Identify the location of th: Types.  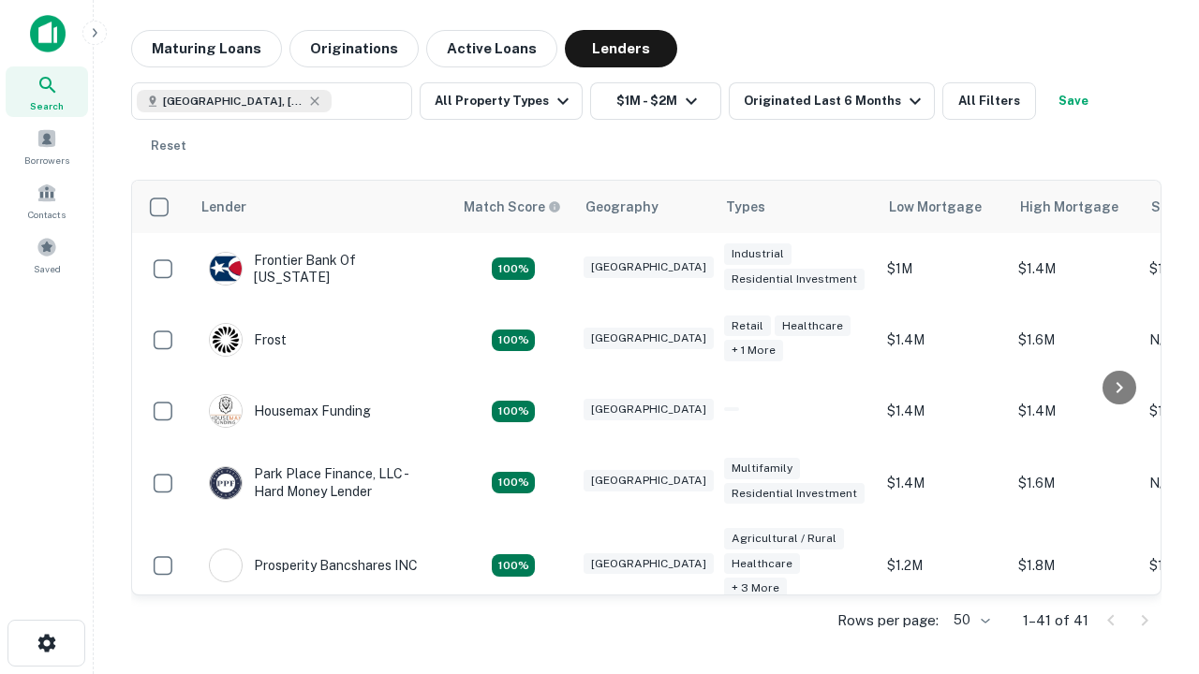
(796, 207).